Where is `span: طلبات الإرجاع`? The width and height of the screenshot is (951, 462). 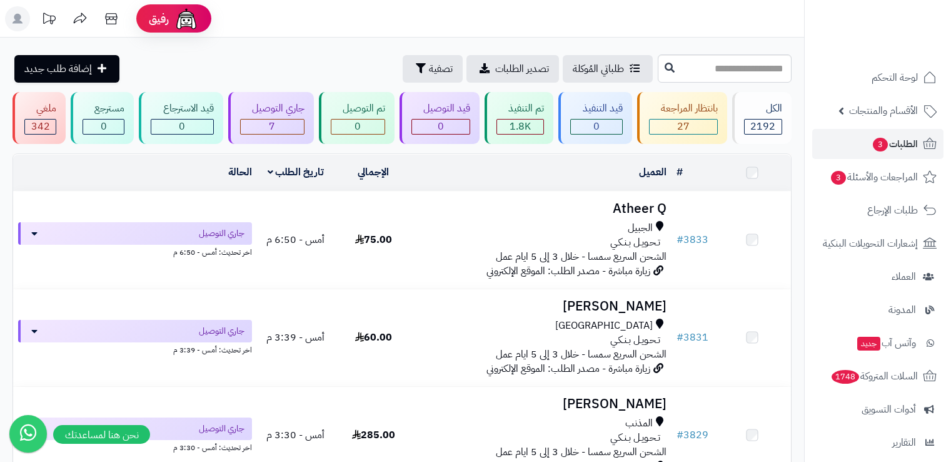
span: طلبات الإرجاع is located at coordinates (893, 210).